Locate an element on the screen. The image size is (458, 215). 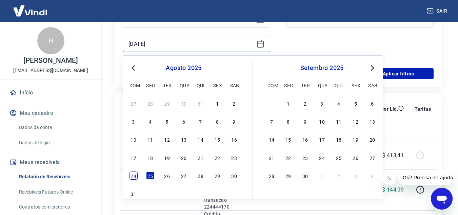
div: Choose terça-feira, 23 de setembro de 2025 is located at coordinates (305, 157).